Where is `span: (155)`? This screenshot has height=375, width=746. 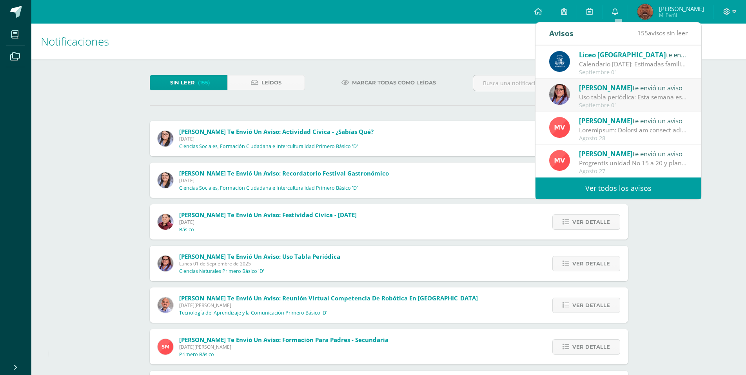
span: (155) is located at coordinates (204, 82).